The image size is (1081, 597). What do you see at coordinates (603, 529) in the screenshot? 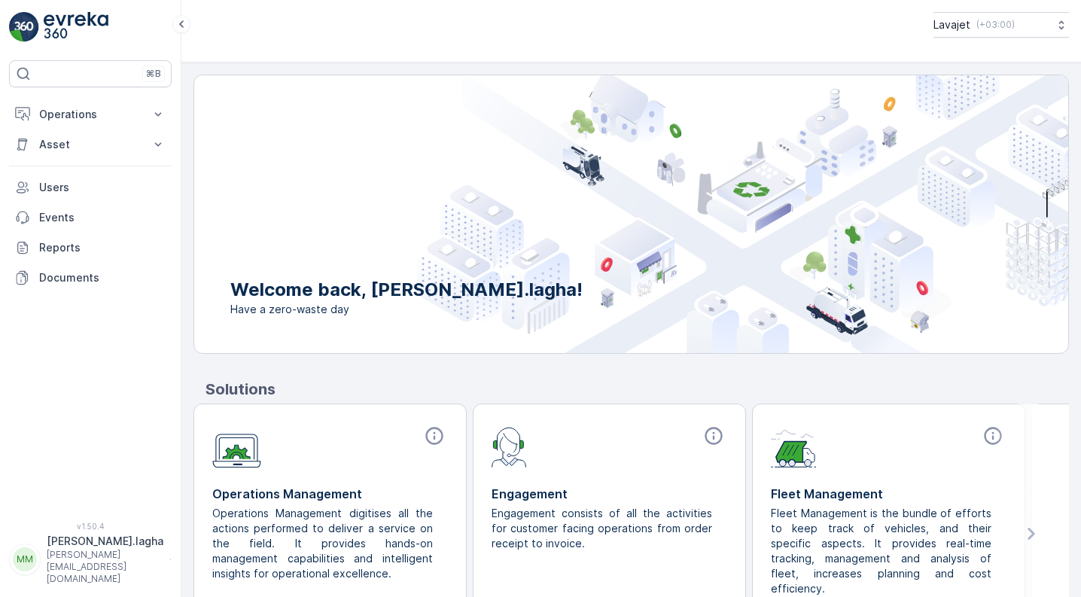
I see `p: Engagement consists of all the activities for customer facing operations from order receipt to in...` at bounding box center [603, 529].